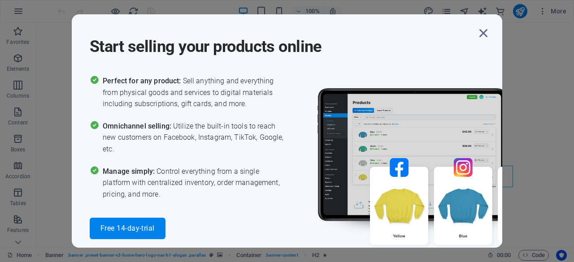 Image resolution: width=574 pixels, height=262 pixels. I want to click on h1: Start selling your products online, so click(283, 41).